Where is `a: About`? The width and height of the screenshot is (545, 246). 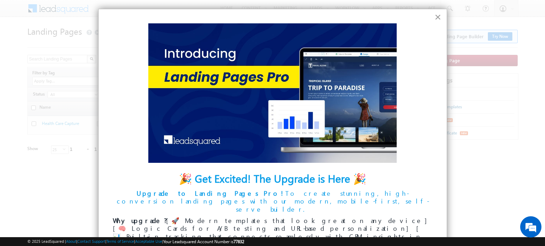
a: About is located at coordinates (71, 242).